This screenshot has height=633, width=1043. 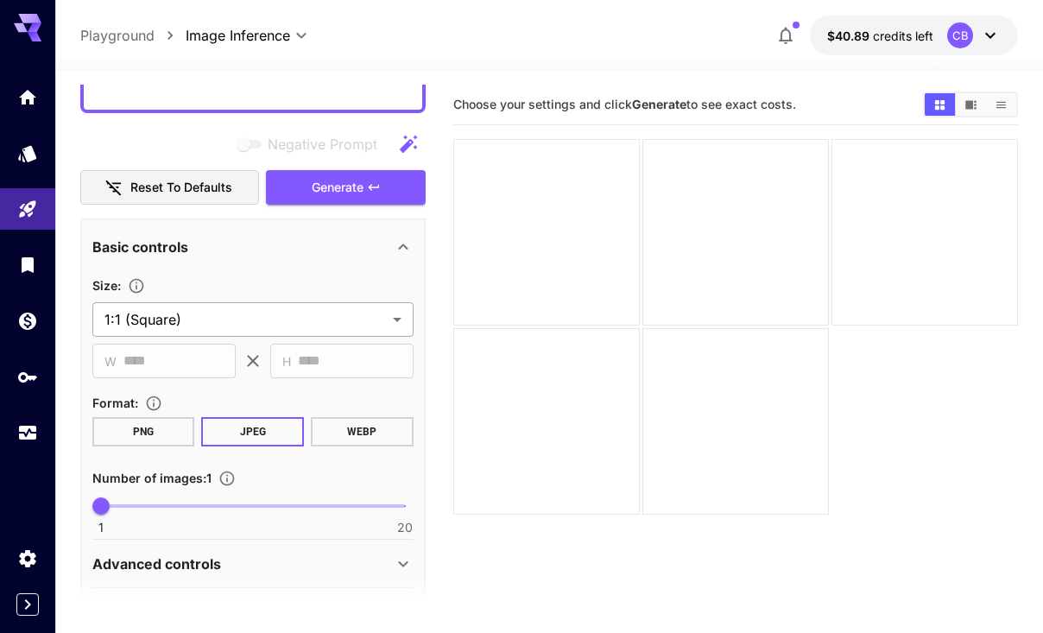 I want to click on div: Usage, so click(x=28, y=433).